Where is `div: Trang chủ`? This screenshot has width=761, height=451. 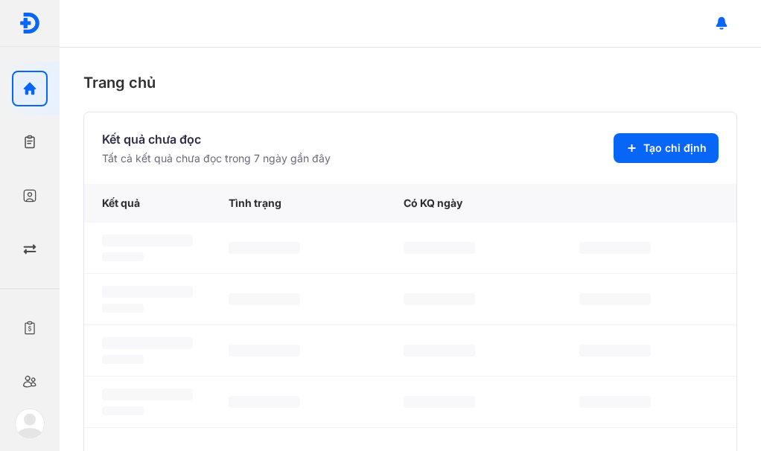
div: Trang chủ is located at coordinates (410, 83).